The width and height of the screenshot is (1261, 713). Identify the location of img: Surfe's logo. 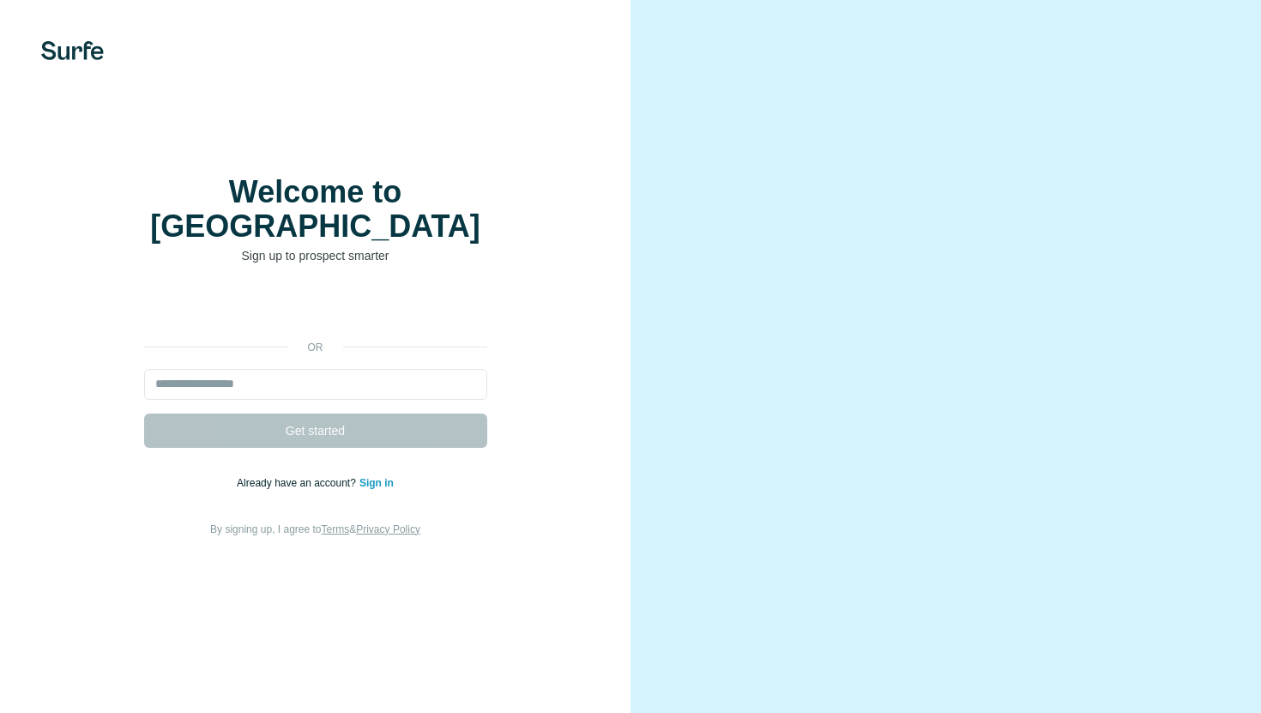
(72, 51).